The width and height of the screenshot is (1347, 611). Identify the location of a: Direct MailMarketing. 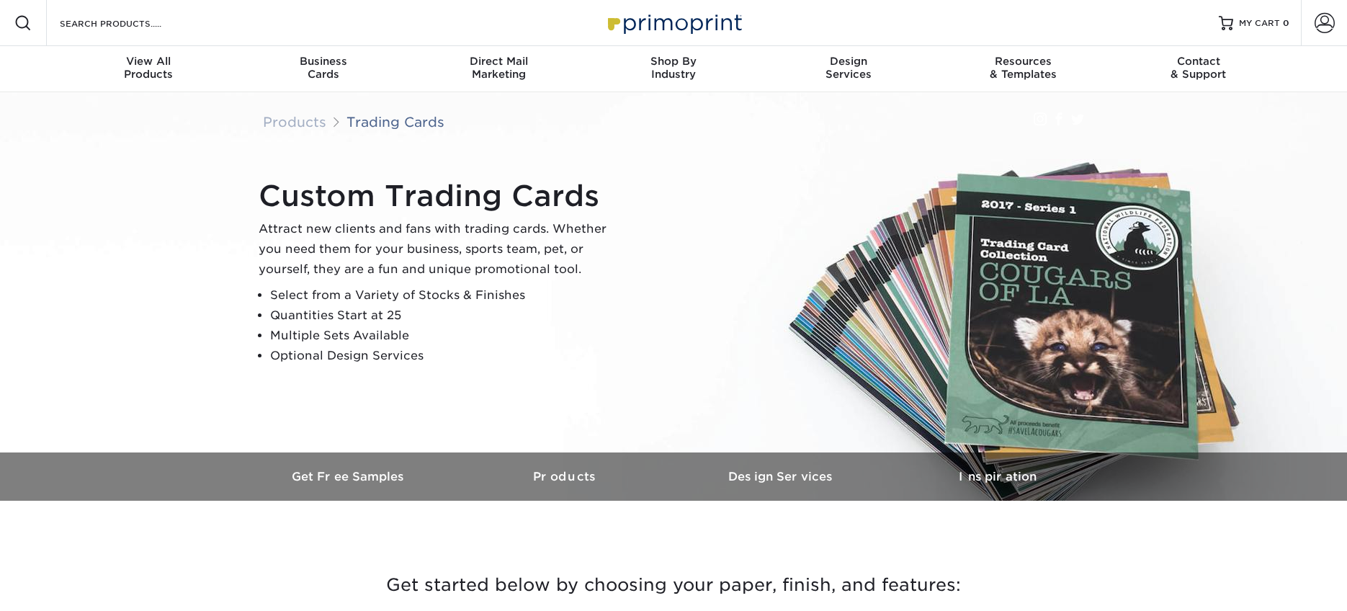
(498, 69).